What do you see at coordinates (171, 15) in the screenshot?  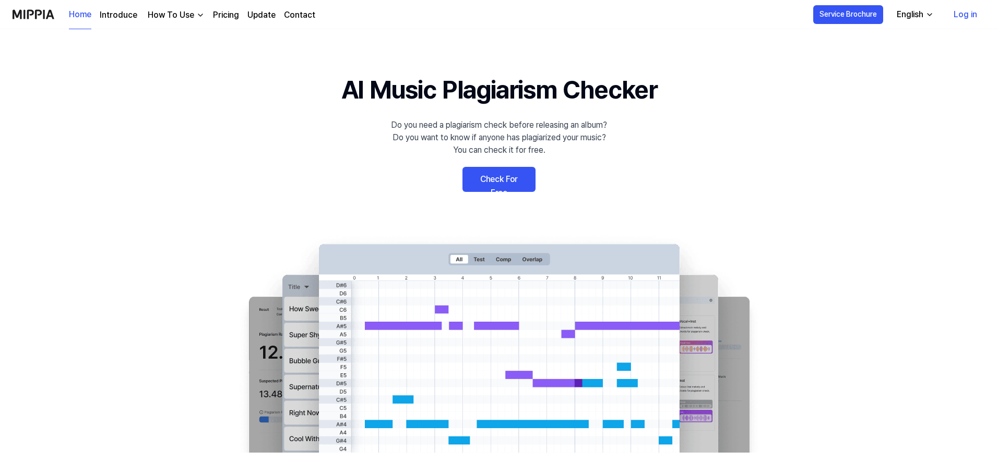 I see `div: How To Use` at bounding box center [171, 15].